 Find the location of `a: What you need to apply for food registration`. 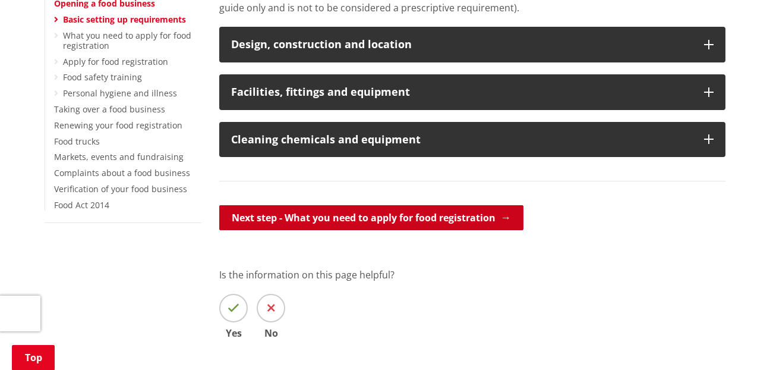

a: What you need to apply for food registration is located at coordinates (127, 40).